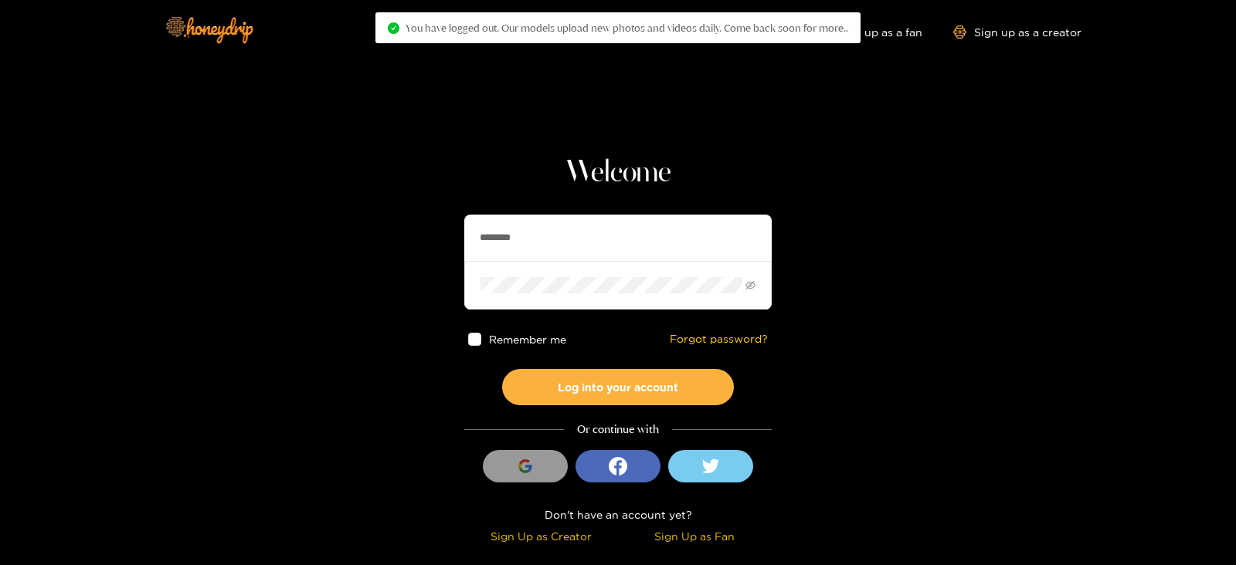 This screenshot has width=1236, height=565. I want to click on div: Or continue with, so click(618, 429).